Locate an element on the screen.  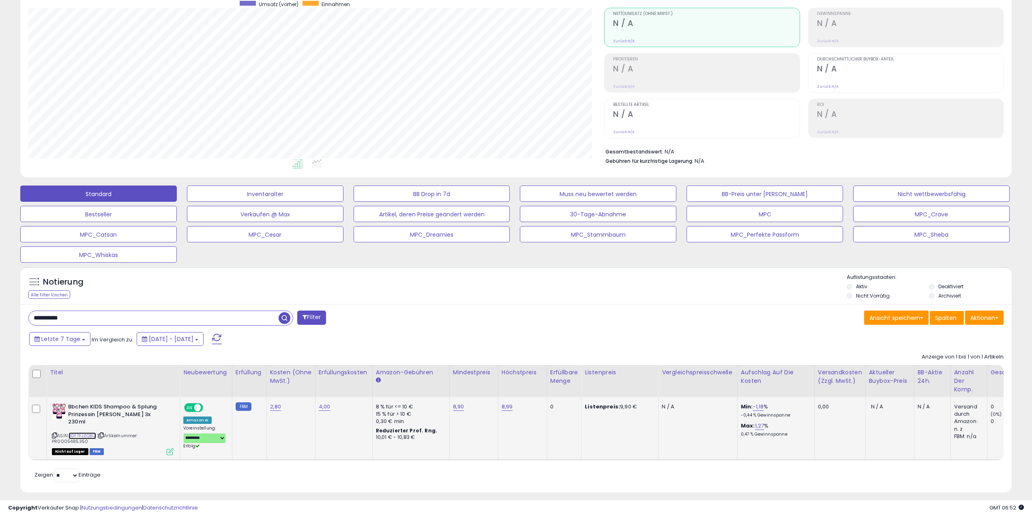
font: Archiviert is located at coordinates (950, 295).